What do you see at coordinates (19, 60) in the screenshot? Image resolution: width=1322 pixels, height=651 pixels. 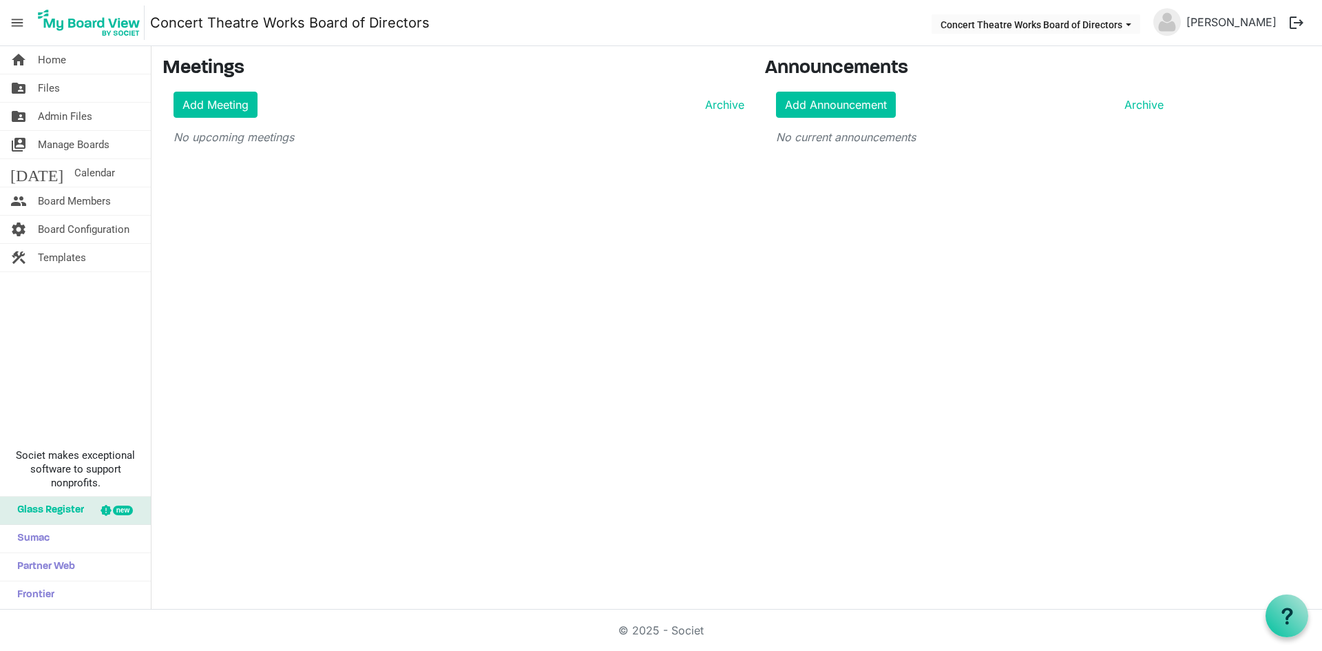 I see `span: home` at bounding box center [19, 60].